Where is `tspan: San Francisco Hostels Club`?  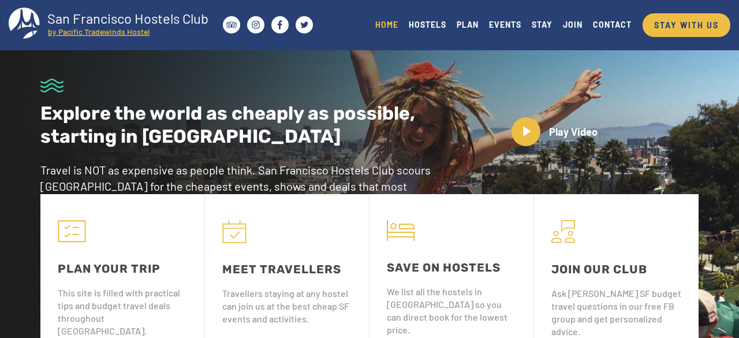 tspan: San Francisco Hostels Club is located at coordinates (128, 18).